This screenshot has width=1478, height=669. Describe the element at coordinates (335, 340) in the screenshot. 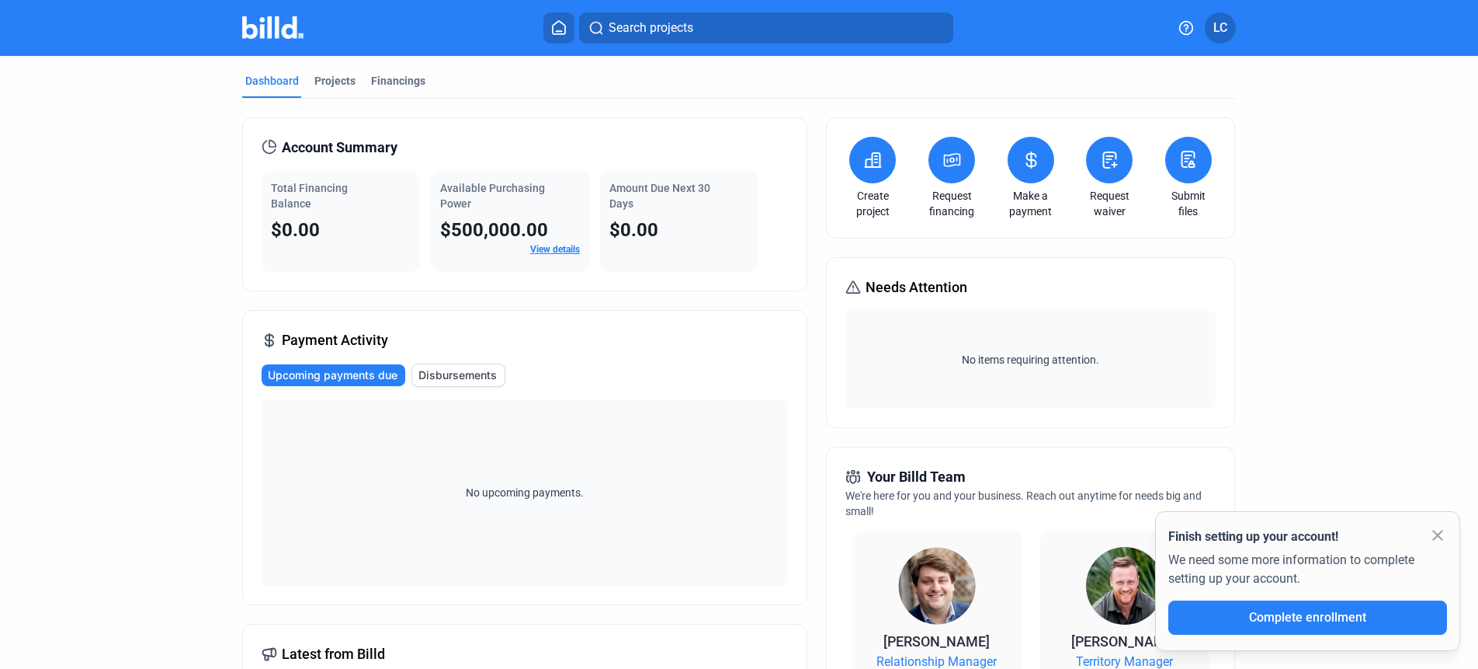

I see `span: Payment Activity` at that location.